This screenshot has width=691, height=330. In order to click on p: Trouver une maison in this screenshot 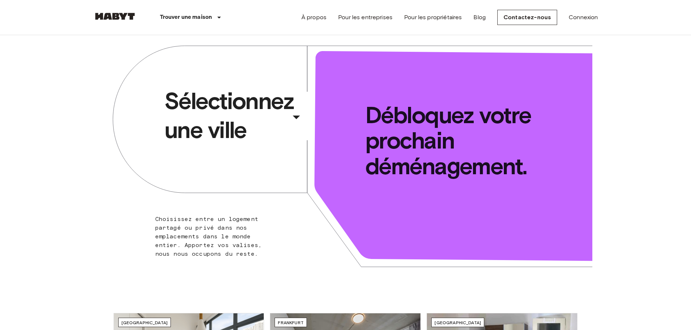, I will do `click(186, 17)`.